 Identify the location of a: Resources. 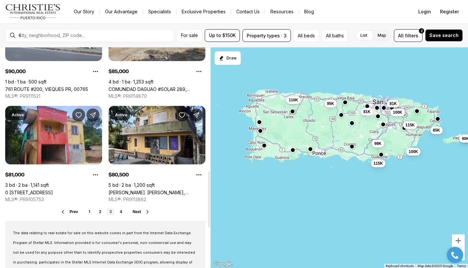
(282, 12).